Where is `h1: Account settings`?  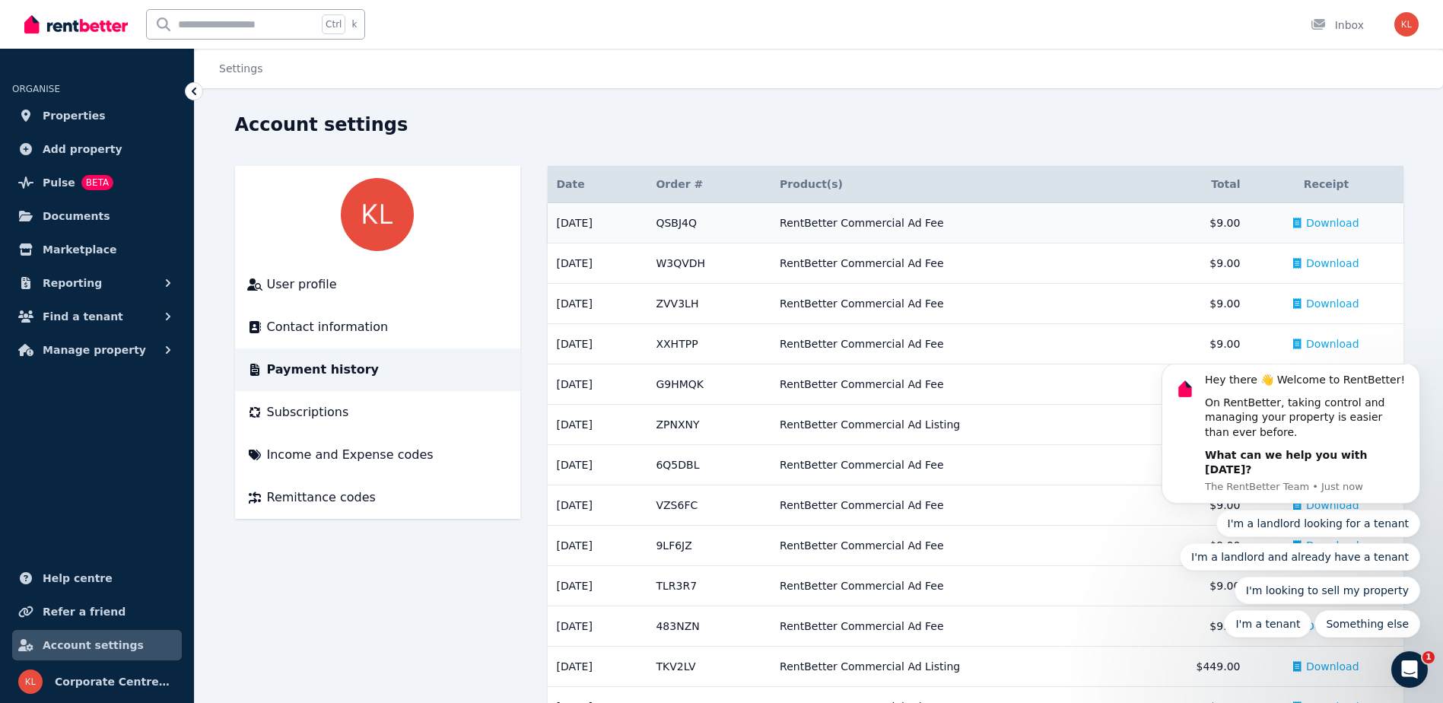 h1: Account settings is located at coordinates (322, 125).